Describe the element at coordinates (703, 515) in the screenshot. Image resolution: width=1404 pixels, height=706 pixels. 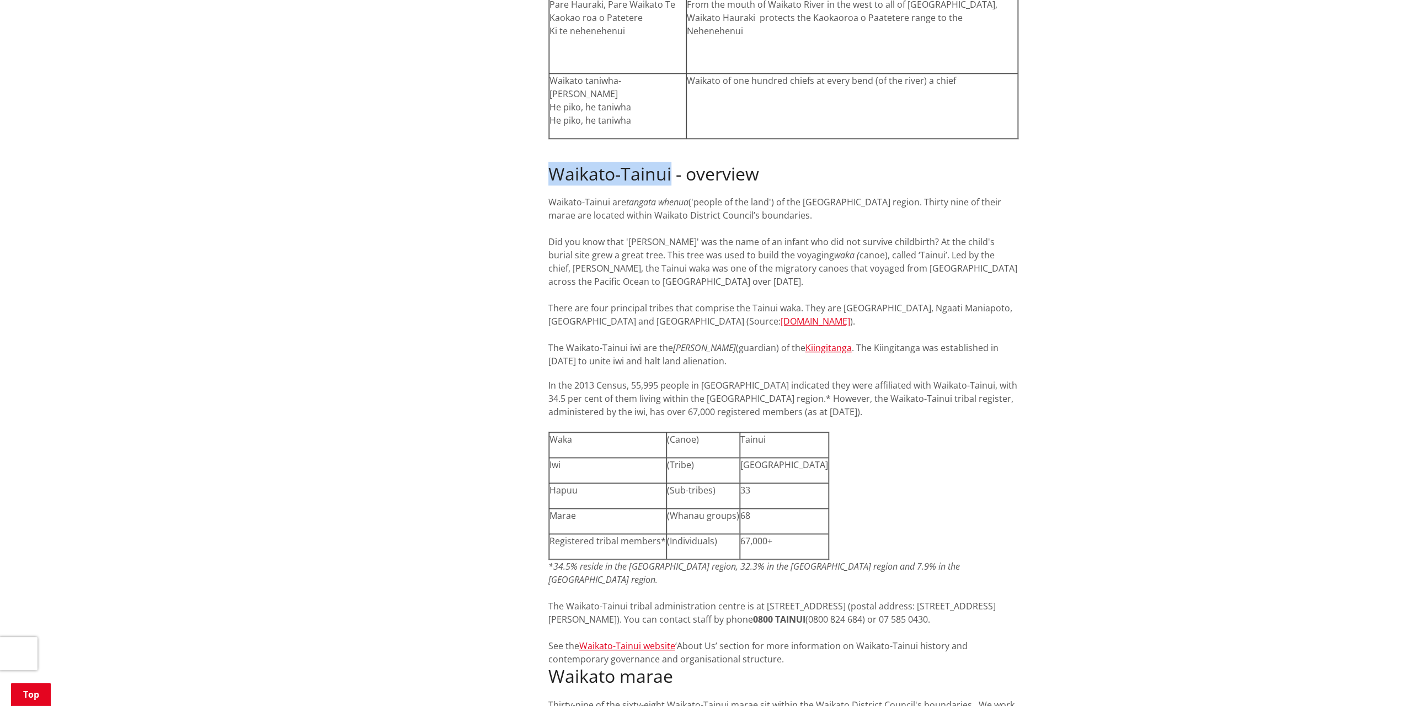
I see `p: (Whanau groups)` at that location.